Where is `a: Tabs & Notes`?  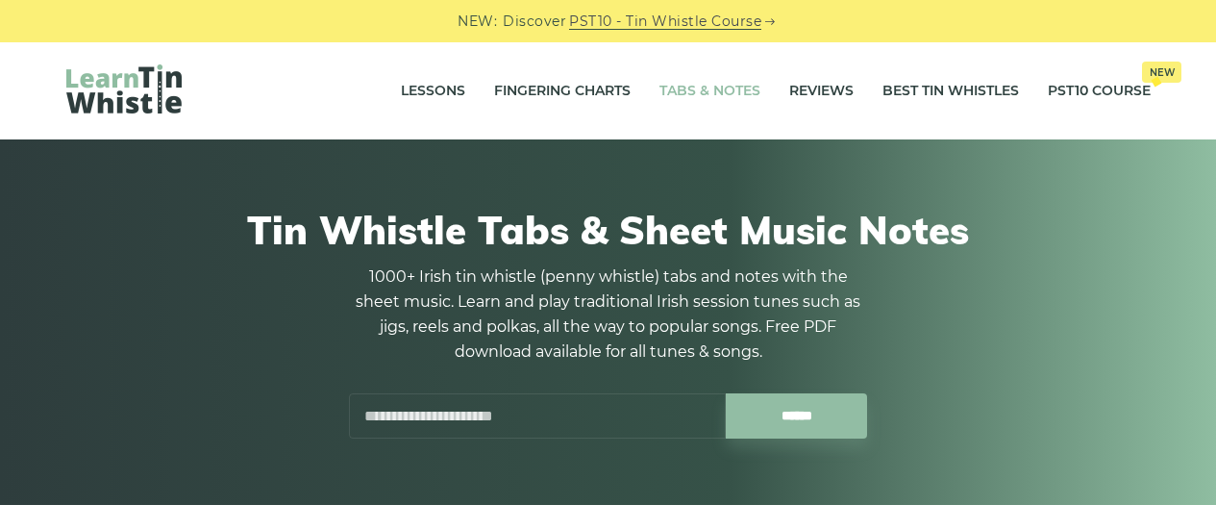 a: Tabs & Notes is located at coordinates (709, 91).